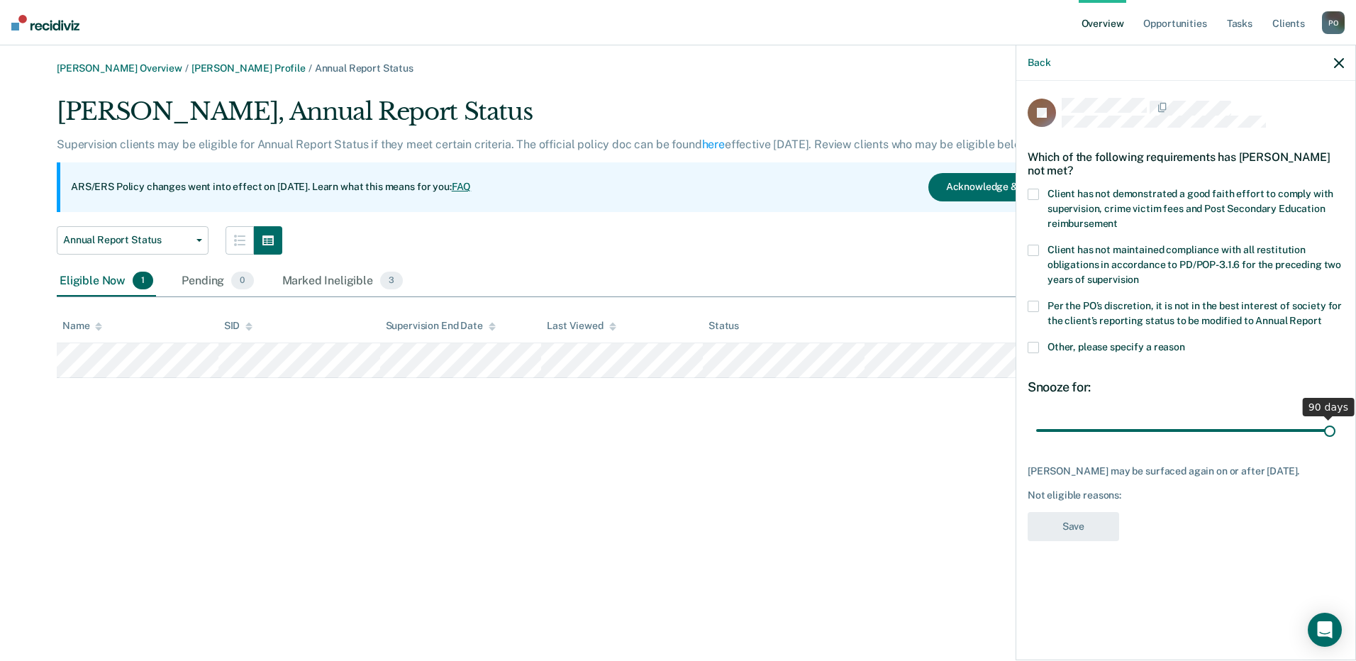  I want to click on div: Snooze for:, so click(1186, 387).